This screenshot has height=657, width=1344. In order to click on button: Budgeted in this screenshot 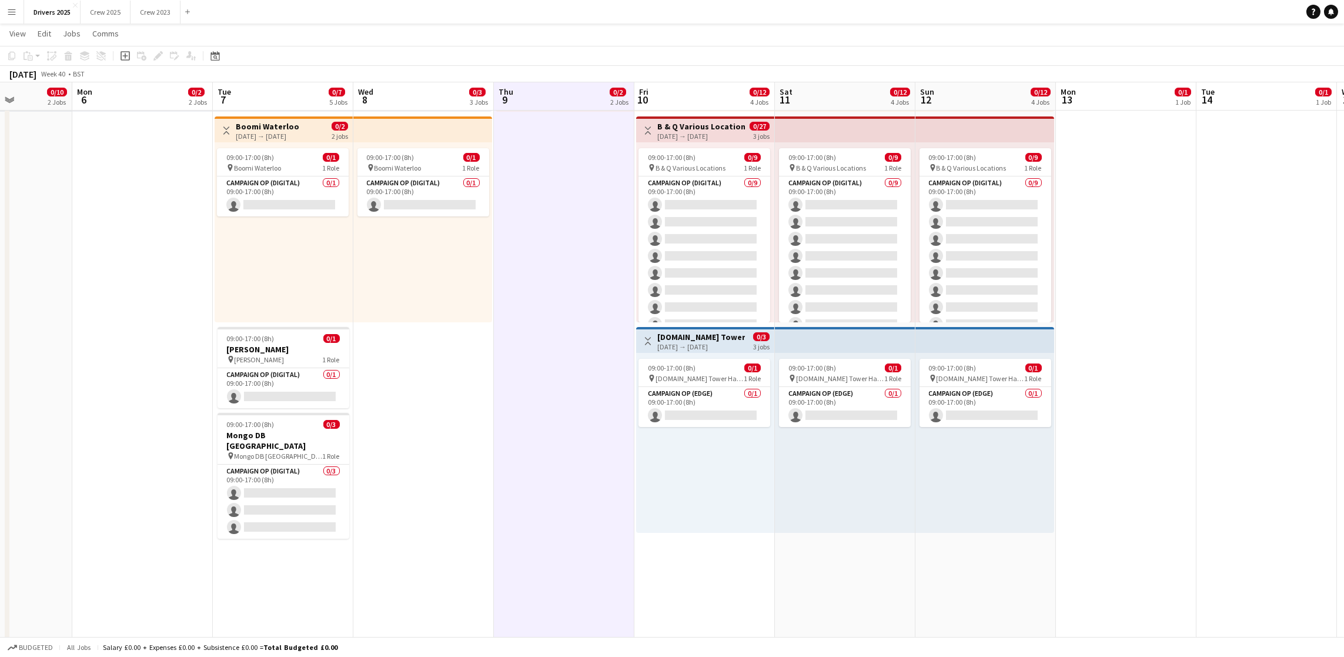, I will do `click(30, 647)`.